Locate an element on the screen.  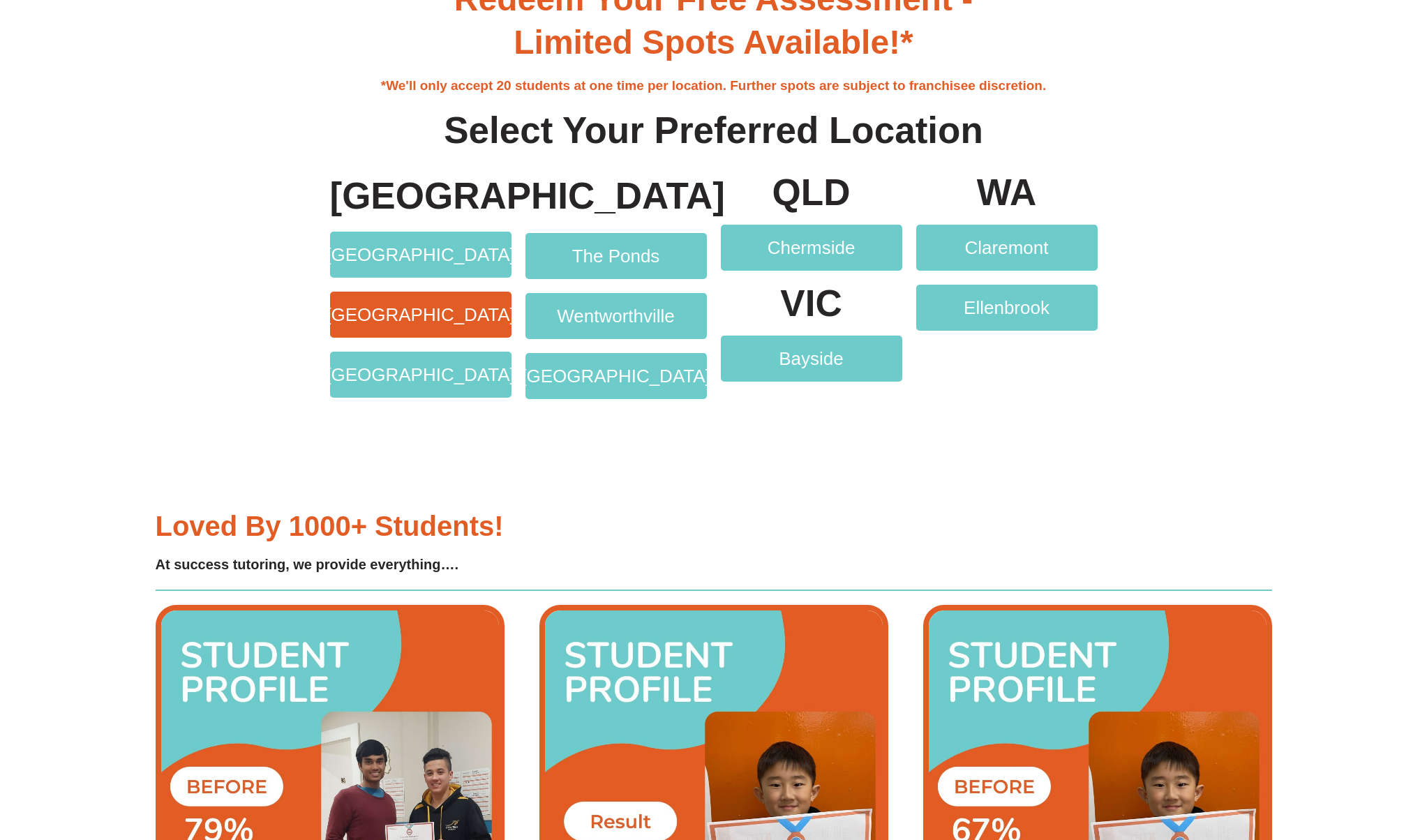
span: Chermside is located at coordinates (811, 248).